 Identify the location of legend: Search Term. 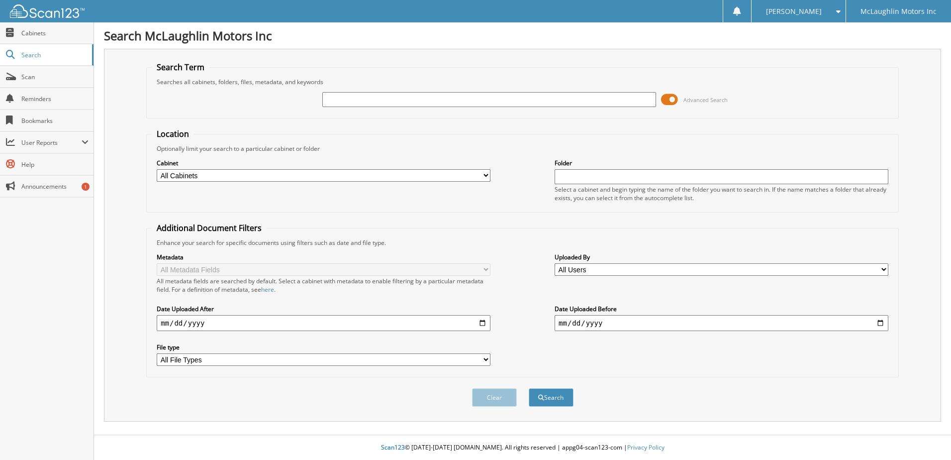
(181, 67).